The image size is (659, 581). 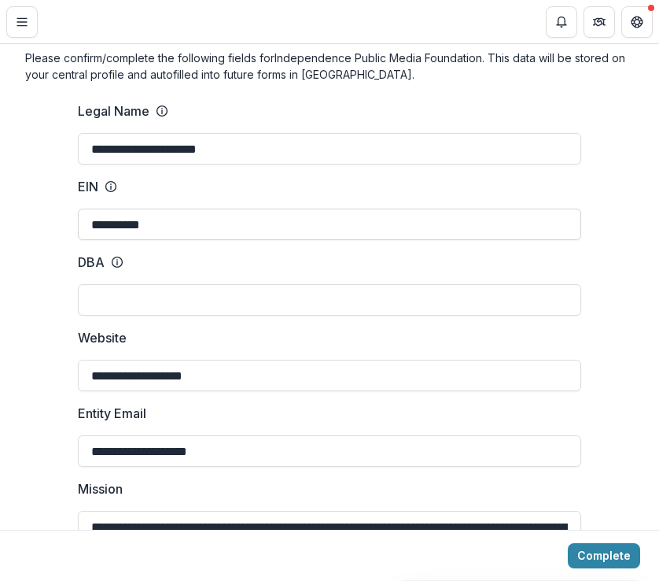 I want to click on button: Toggle Menu, so click(x=22, y=22).